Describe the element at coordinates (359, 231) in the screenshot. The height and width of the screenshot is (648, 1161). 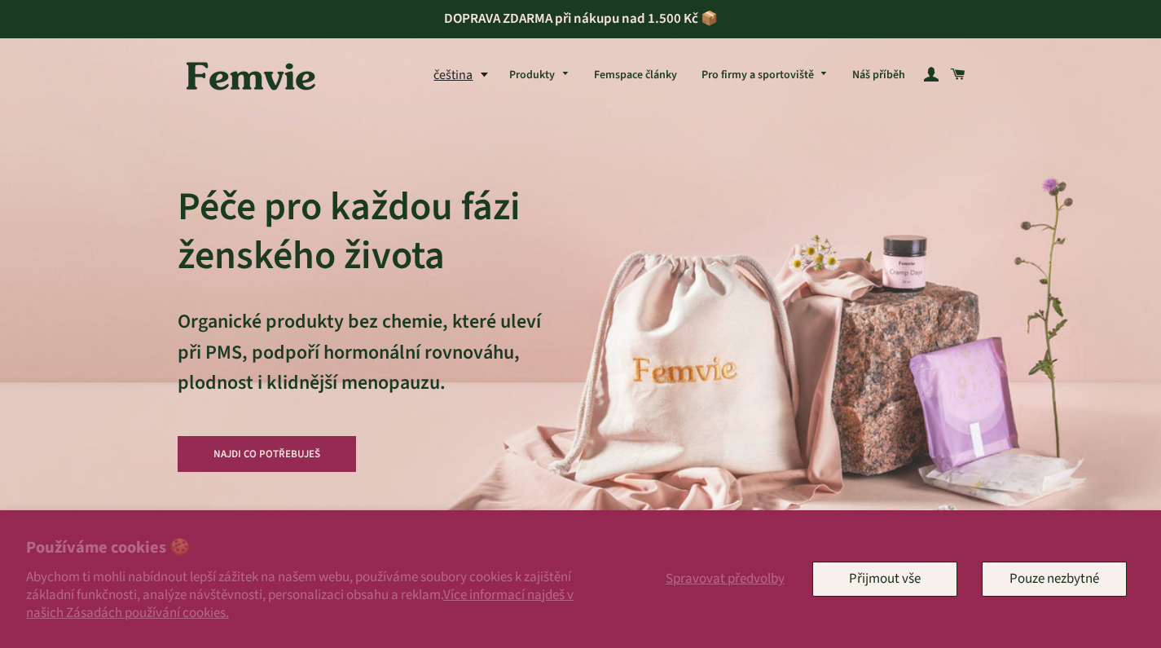
I see `h2: Péče pro každou fázi ženského života` at that location.